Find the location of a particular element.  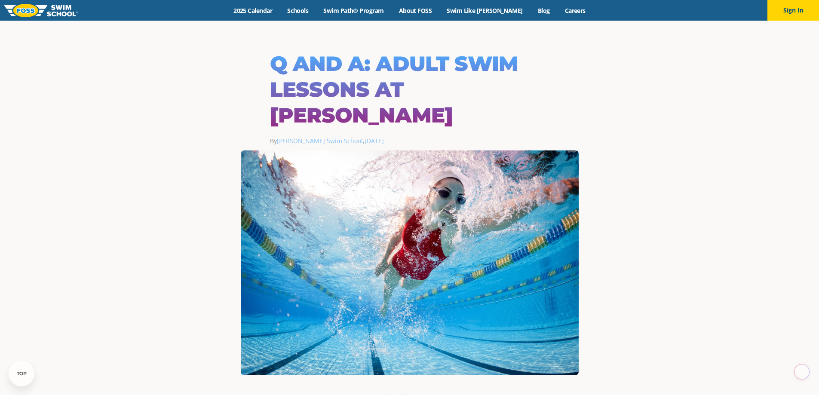

span: By is located at coordinates (316, 141).